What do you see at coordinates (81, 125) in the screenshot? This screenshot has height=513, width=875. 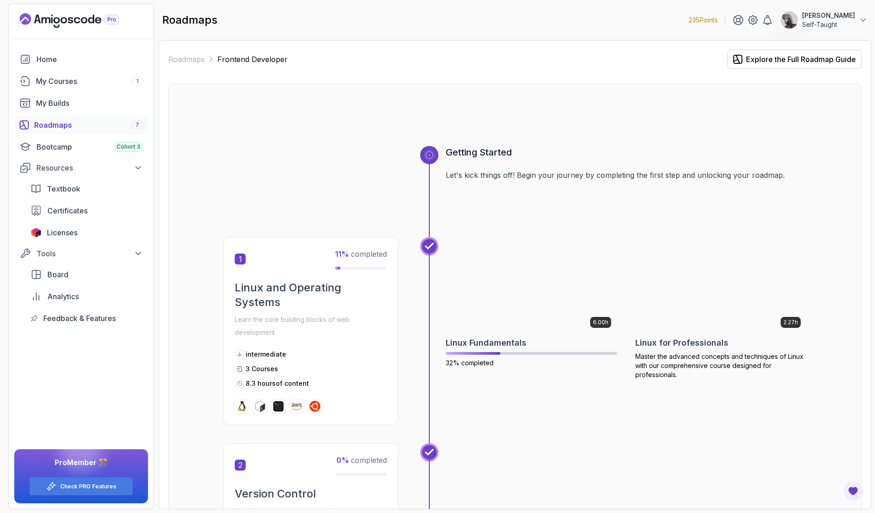 I see `a: roadmaps` at bounding box center [81, 125].